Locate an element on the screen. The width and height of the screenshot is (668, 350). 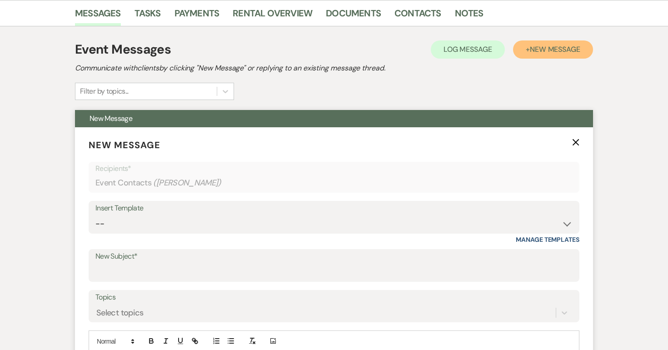
label: Topics is located at coordinates (334, 297).